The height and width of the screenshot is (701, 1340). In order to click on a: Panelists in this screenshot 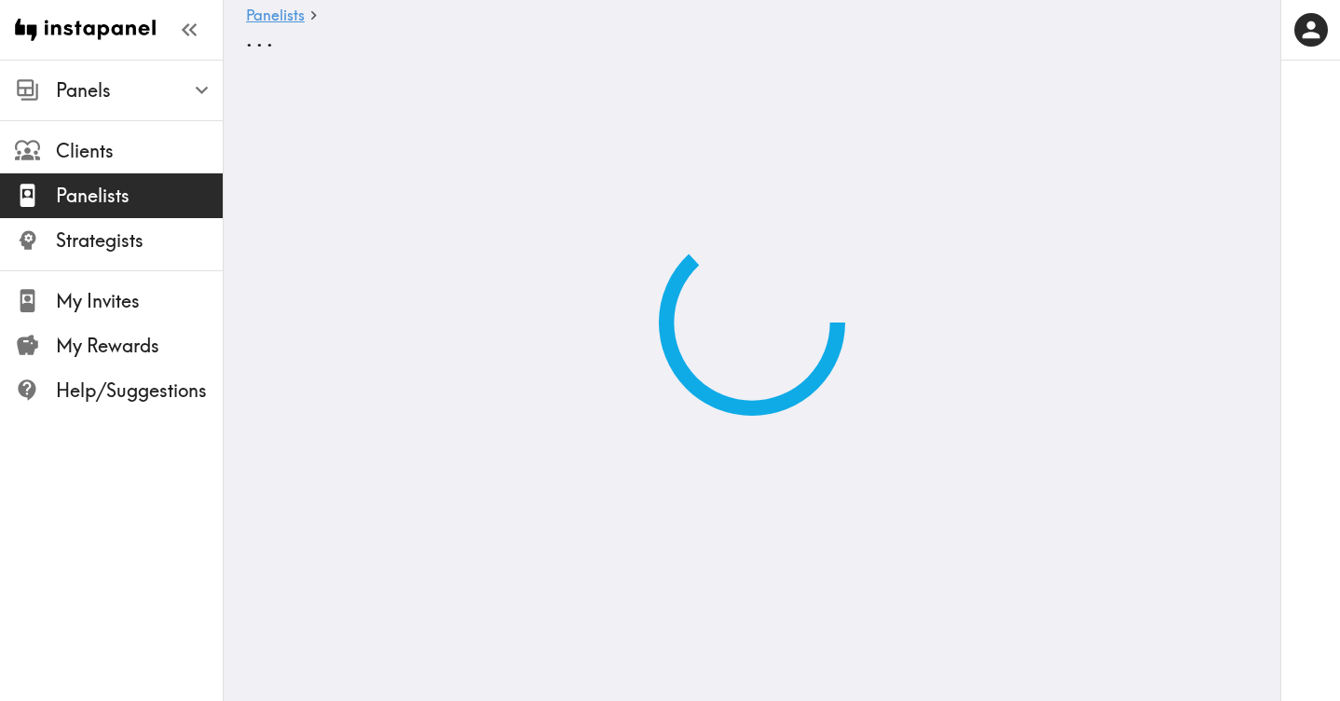, I will do `click(275, 16)`.